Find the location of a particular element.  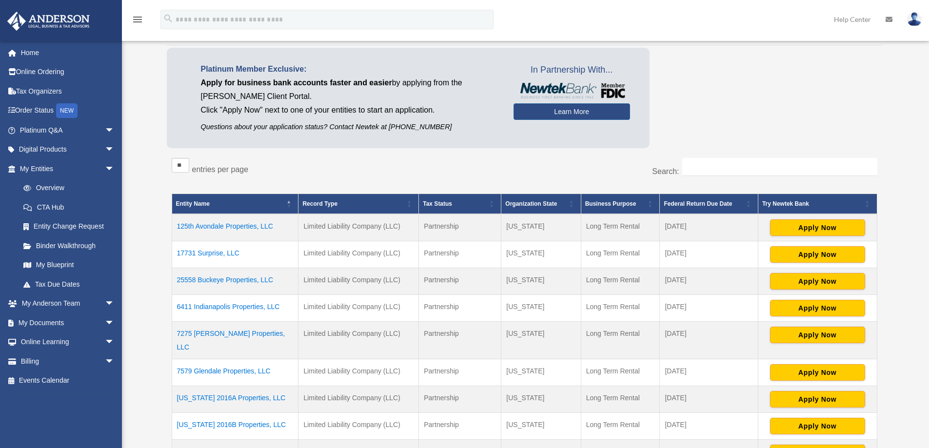

span: Tax Status is located at coordinates (438, 204).